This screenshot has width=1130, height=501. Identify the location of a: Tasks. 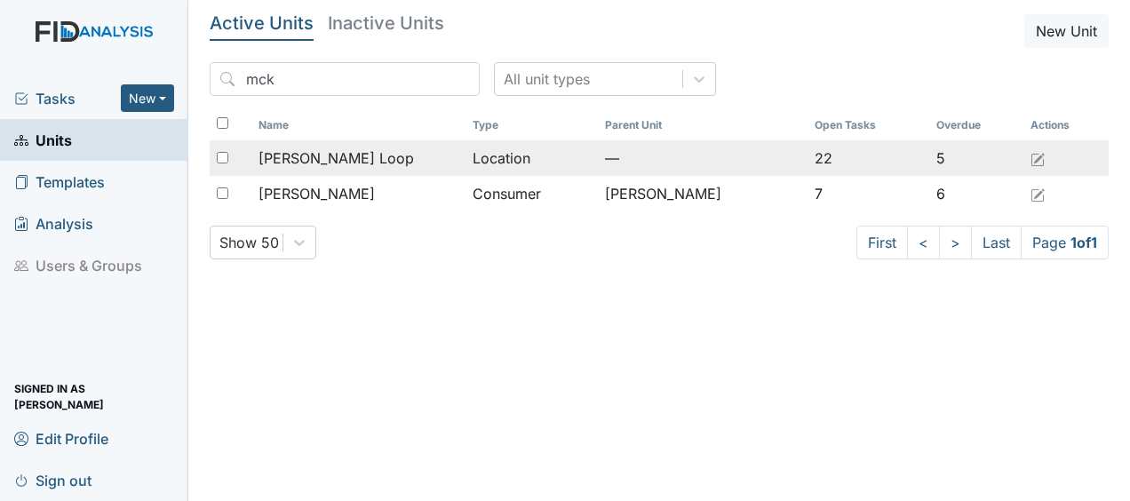
(68, 99).